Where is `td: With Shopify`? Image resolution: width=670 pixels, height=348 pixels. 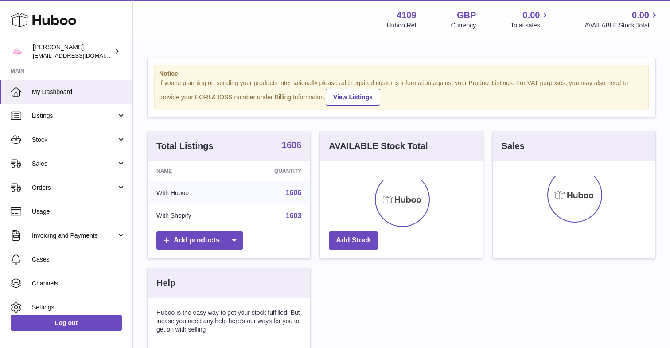
td: With Shopify is located at coordinates (192, 216).